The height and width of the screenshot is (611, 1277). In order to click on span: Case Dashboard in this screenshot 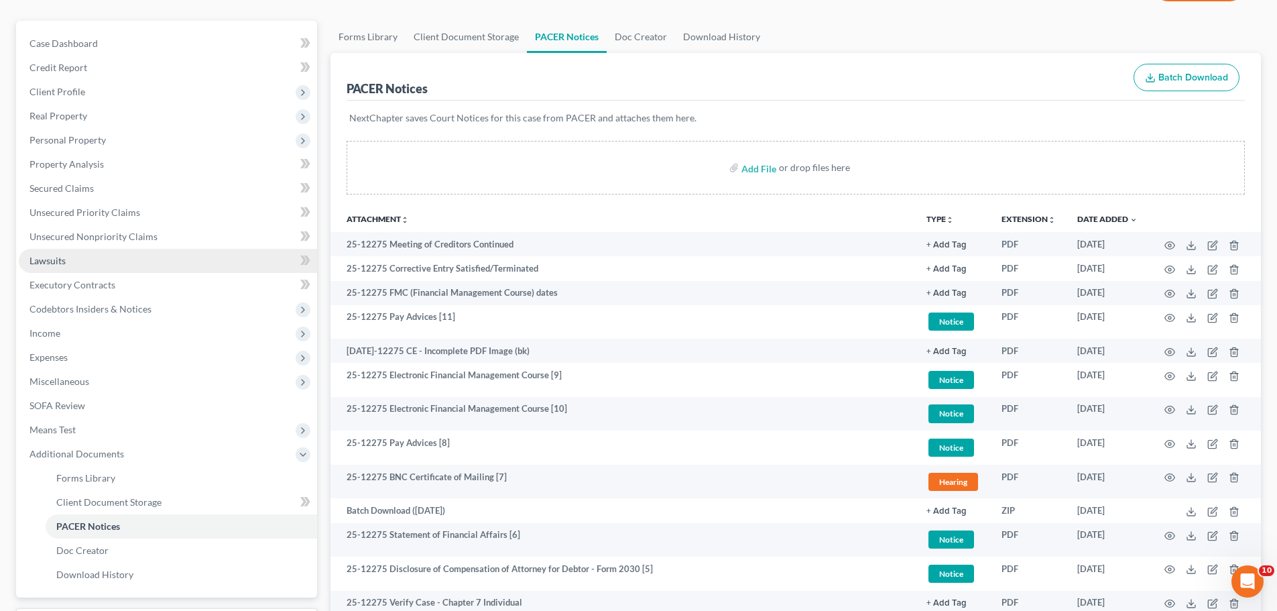, I will do `click(64, 43)`.